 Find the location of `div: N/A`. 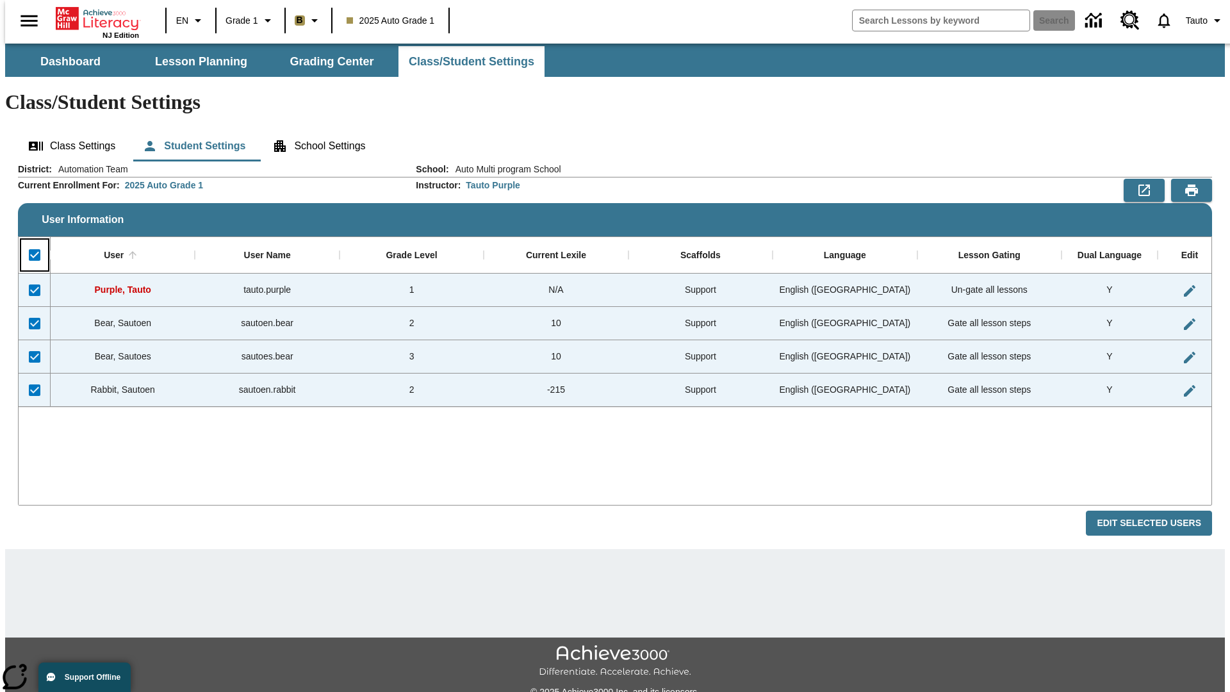

div: N/A is located at coordinates (556, 290).